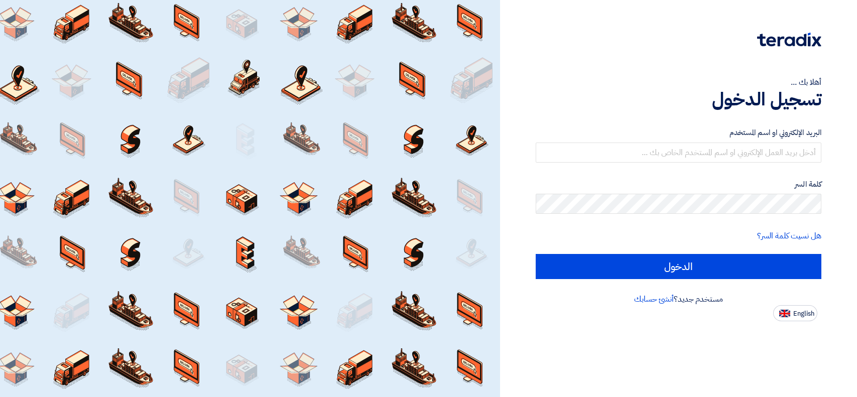  Describe the element at coordinates (653, 299) in the screenshot. I see `a: أنشئ حسابك` at that location.